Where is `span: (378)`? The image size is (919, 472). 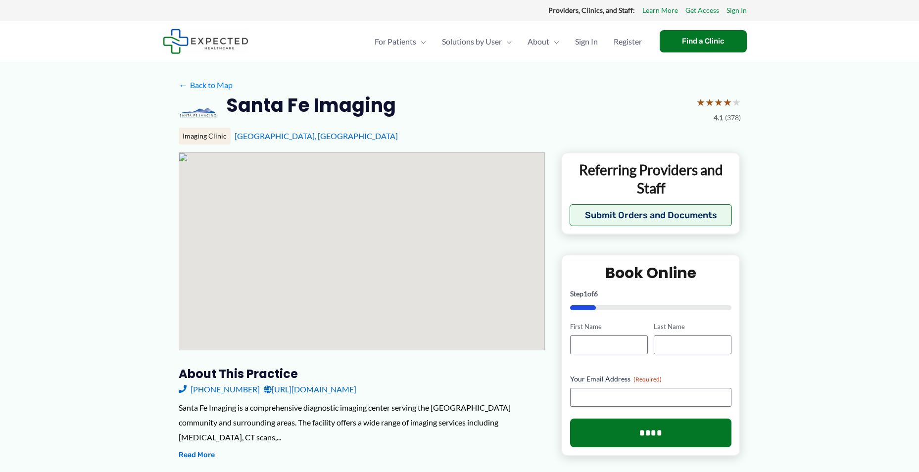
span: (378) is located at coordinates (733, 118).